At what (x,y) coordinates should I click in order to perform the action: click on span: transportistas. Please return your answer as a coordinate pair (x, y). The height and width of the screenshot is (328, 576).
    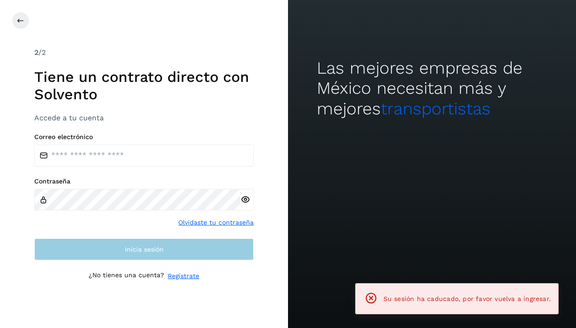
    Looking at the image, I should click on (435, 108).